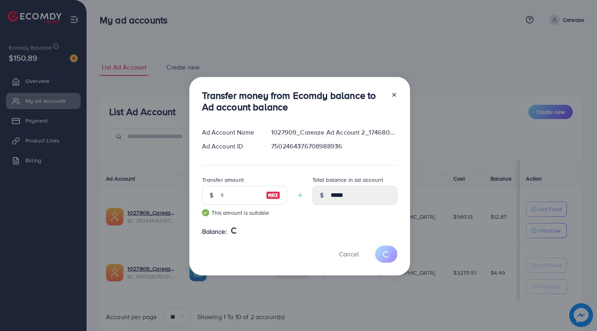  Describe the element at coordinates (294, 101) in the screenshot. I see `h3: Transfer money from Ecomdy balance to Ad account balance` at that location.